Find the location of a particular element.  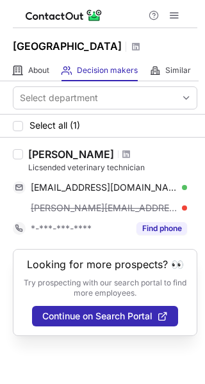

header: Looking for more prospects? 👀 is located at coordinates (105, 265).